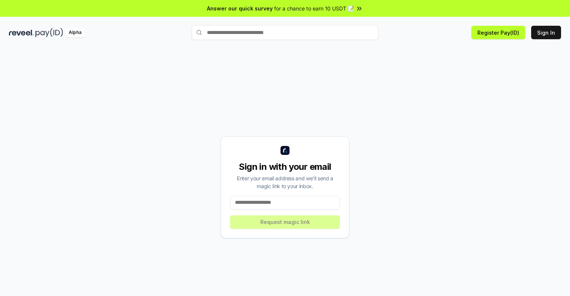 The width and height of the screenshot is (570, 296). I want to click on img: logo_small, so click(285, 151).